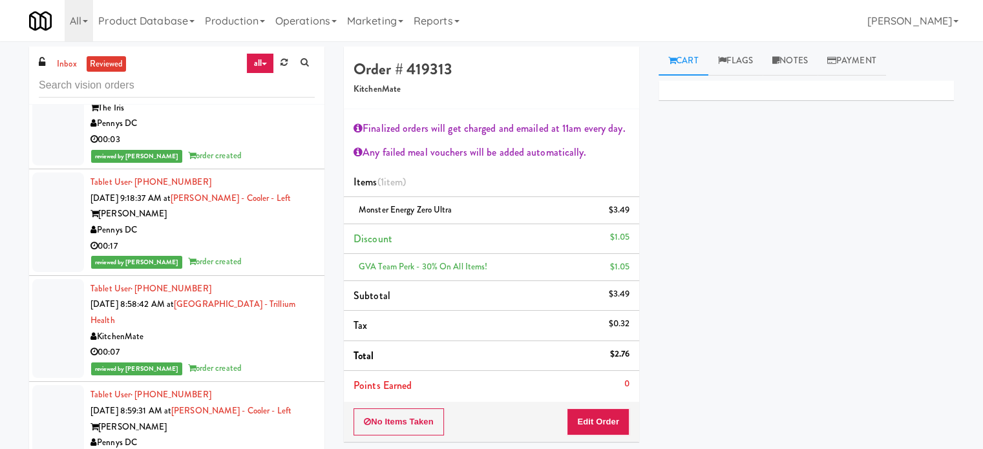 The width and height of the screenshot is (983, 449). I want to click on span: Total, so click(364, 355).